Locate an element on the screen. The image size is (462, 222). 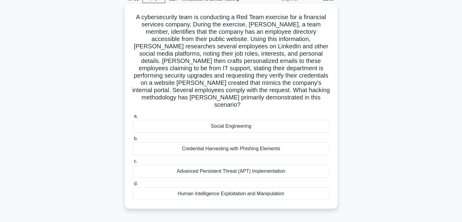
span: b. is located at coordinates (136, 138).